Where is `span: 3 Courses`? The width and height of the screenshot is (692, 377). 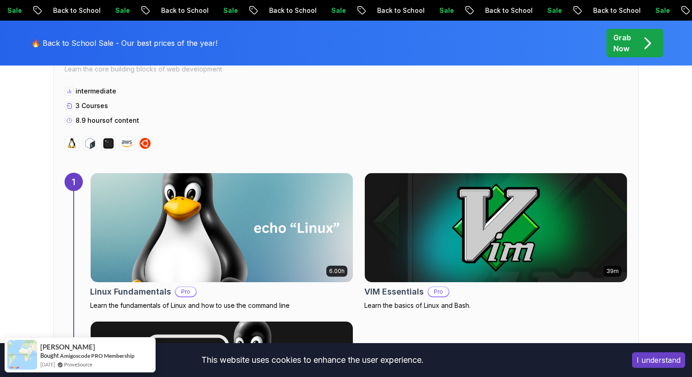
span: 3 Courses is located at coordinates (92, 105).